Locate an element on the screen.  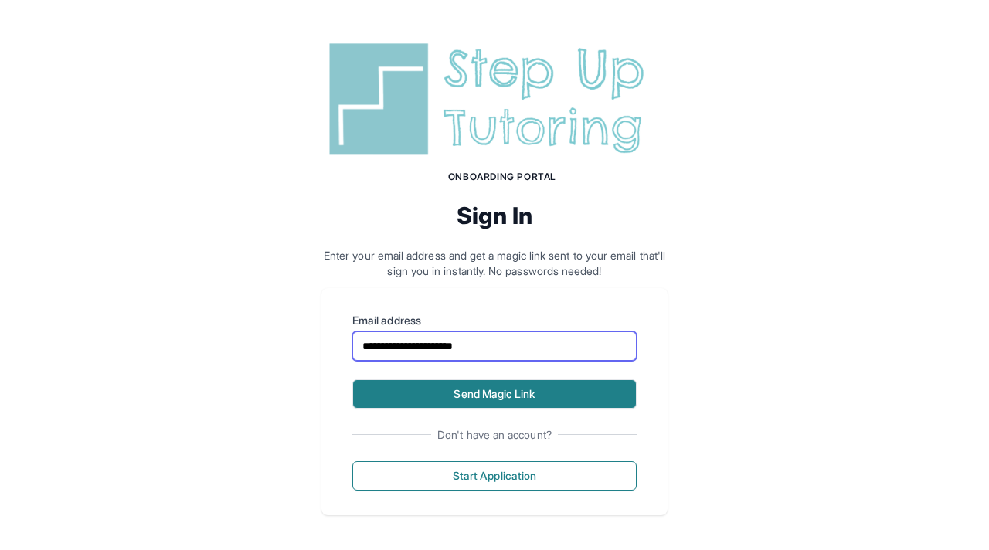
button: Send Magic Link is located at coordinates (494, 394).